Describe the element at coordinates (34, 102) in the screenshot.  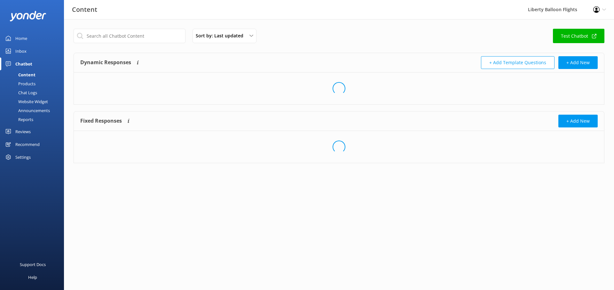
I see `a: Website Widget` at that location.